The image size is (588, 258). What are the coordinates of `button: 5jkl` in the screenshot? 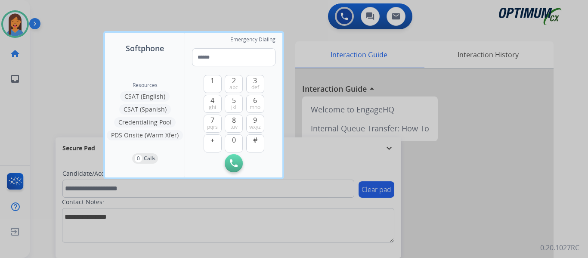 It's located at (234, 104).